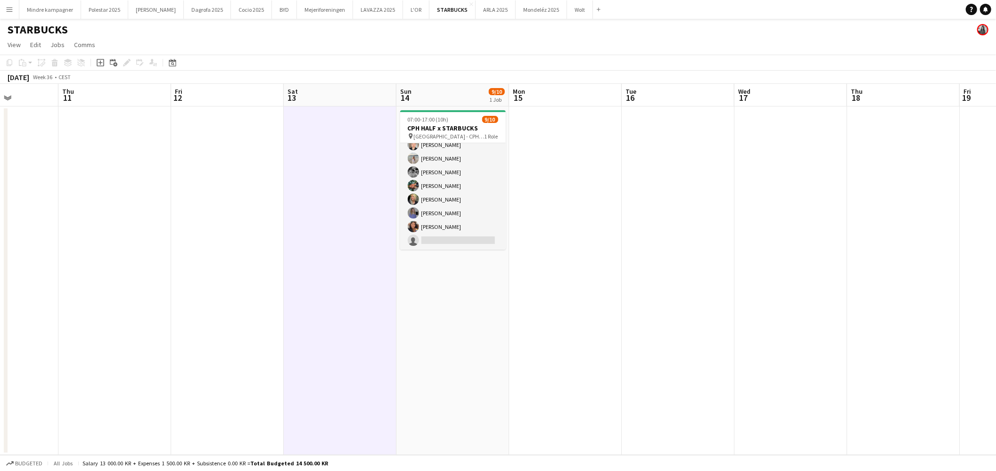  Describe the element at coordinates (58, 45) in the screenshot. I see `a: Jobs` at that location.